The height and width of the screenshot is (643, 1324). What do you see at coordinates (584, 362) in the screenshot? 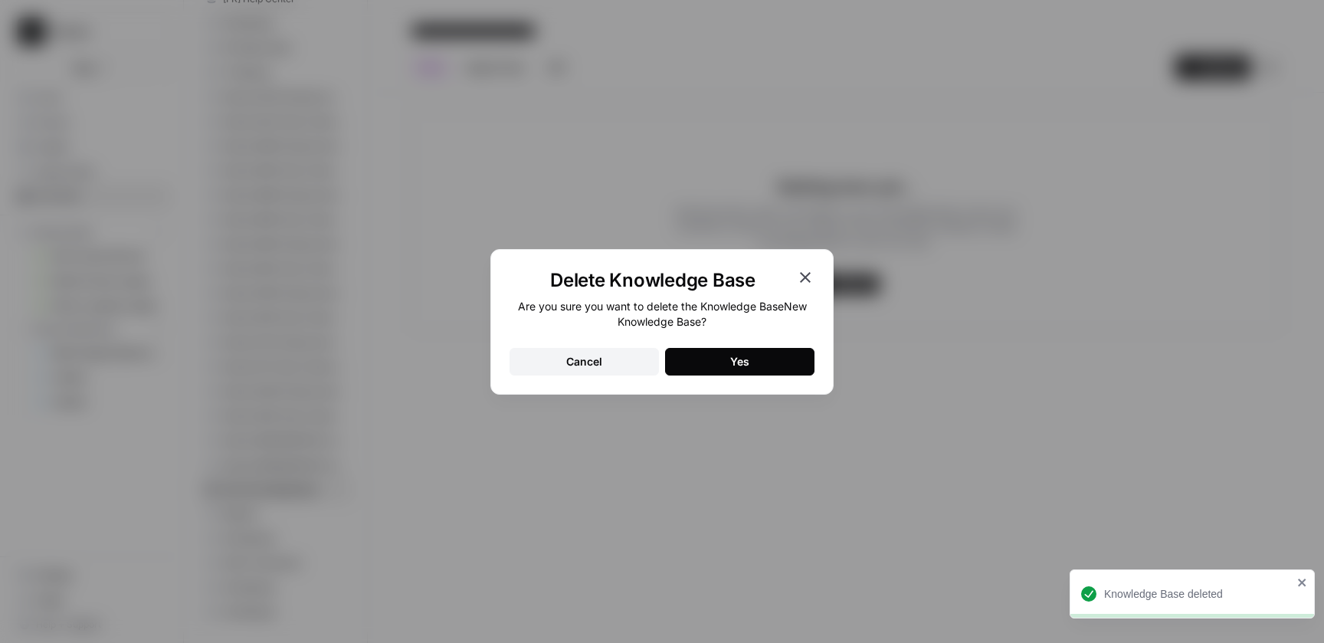
I see `div: Cancel` at bounding box center [584, 362].